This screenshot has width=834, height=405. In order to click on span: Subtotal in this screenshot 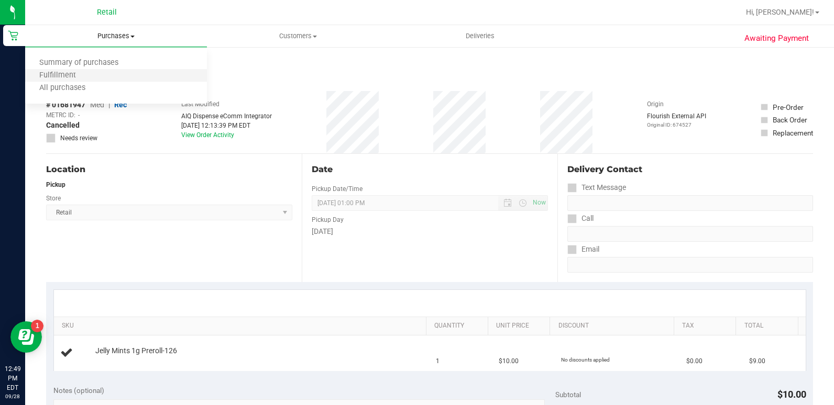, I will do `click(568, 395)`.